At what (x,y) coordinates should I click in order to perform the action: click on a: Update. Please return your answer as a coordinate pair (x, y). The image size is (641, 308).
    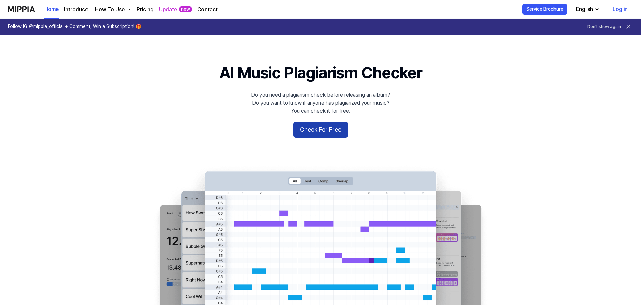
    Looking at the image, I should click on (168, 10).